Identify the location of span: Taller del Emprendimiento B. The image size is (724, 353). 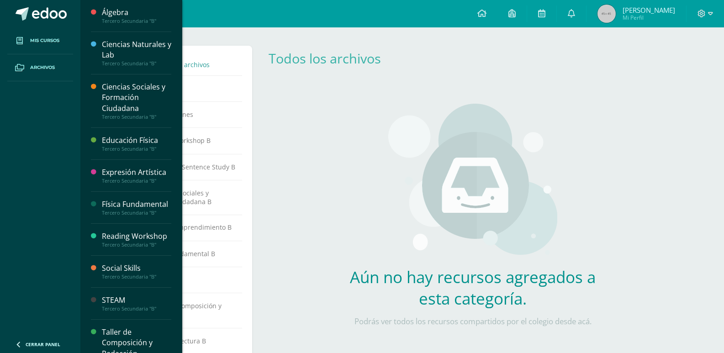
(187, 227).